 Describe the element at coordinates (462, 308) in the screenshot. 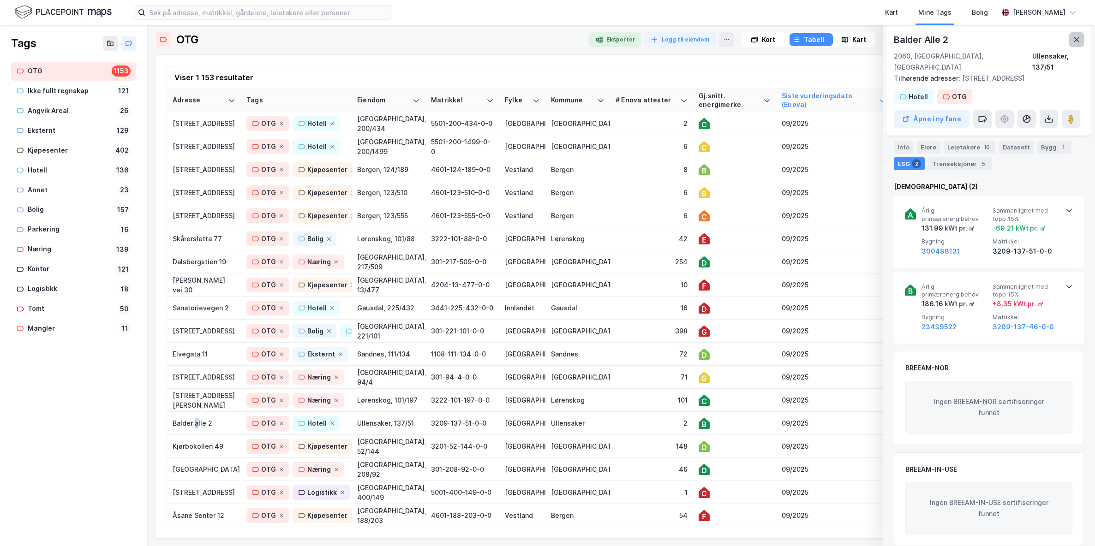

I see `div: 3441-225-432-0-0` at that location.